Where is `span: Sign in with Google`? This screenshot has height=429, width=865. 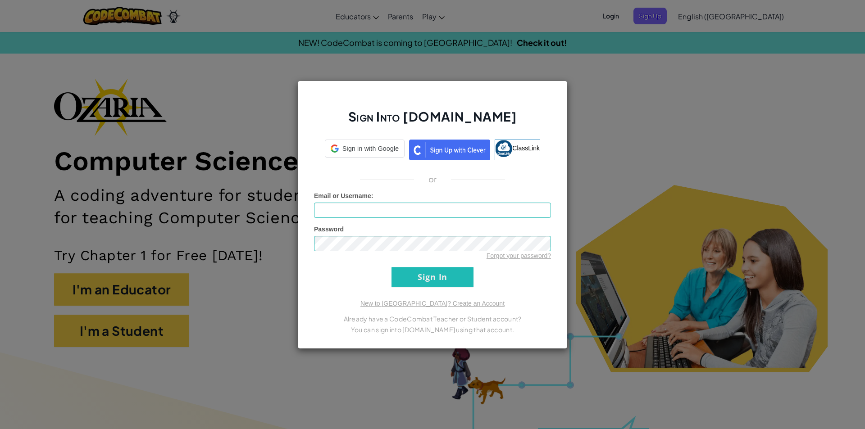
span: Sign in with Google is located at coordinates (370, 149).